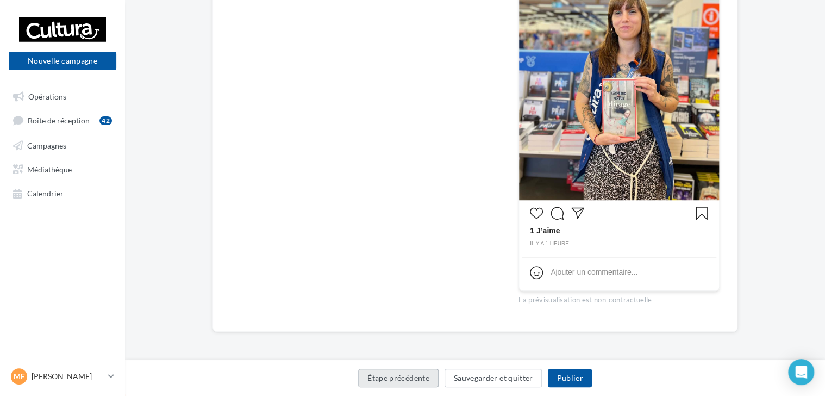 Image resolution: width=825 pixels, height=396 pixels. Describe the element at coordinates (62, 120) in the screenshot. I see `a: Boîte de réception42` at that location.